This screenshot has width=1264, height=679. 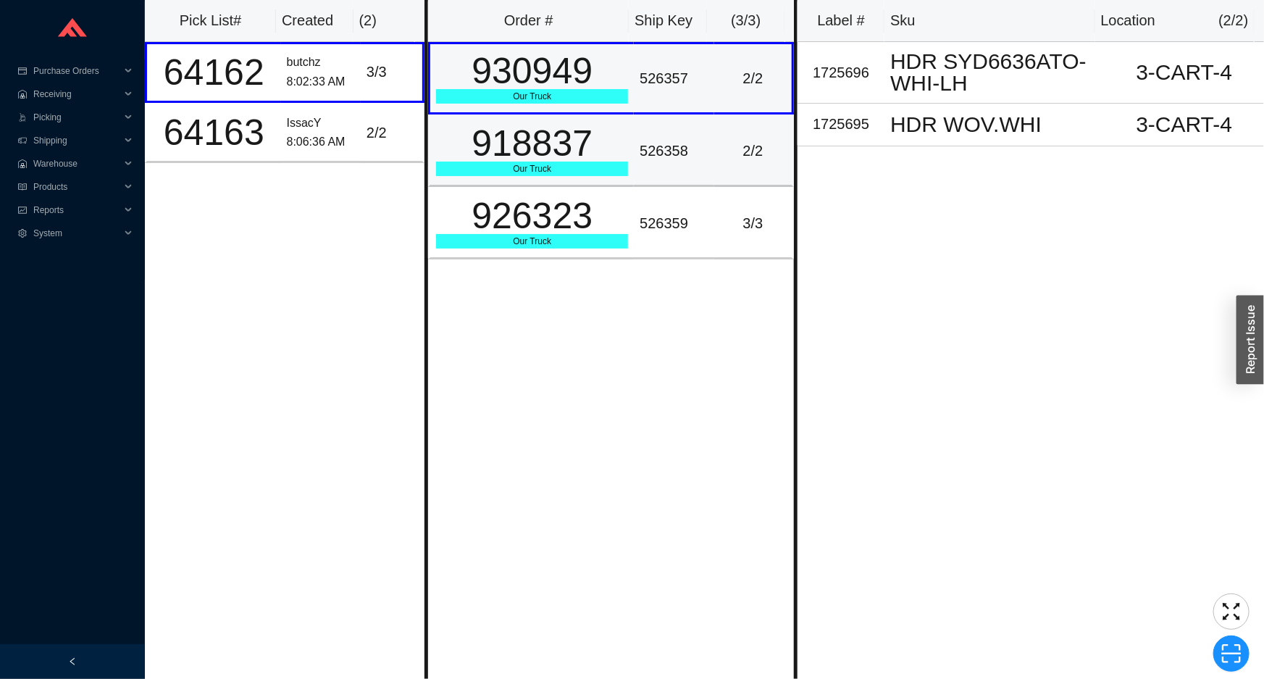 I want to click on div: IssacY, so click(x=321, y=123).